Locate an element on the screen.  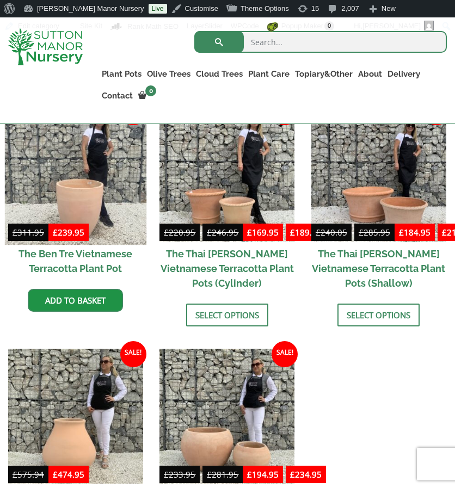
img: The Thai Binh Vietnamese Terracotta Plant Pots (Shallow) is located at coordinates (379, 174).